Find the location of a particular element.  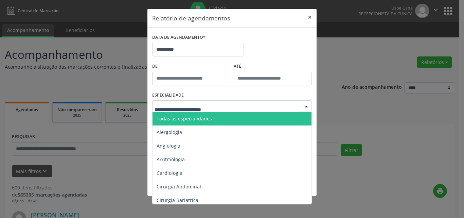

span: Todas as especialidades is located at coordinates (184, 118).